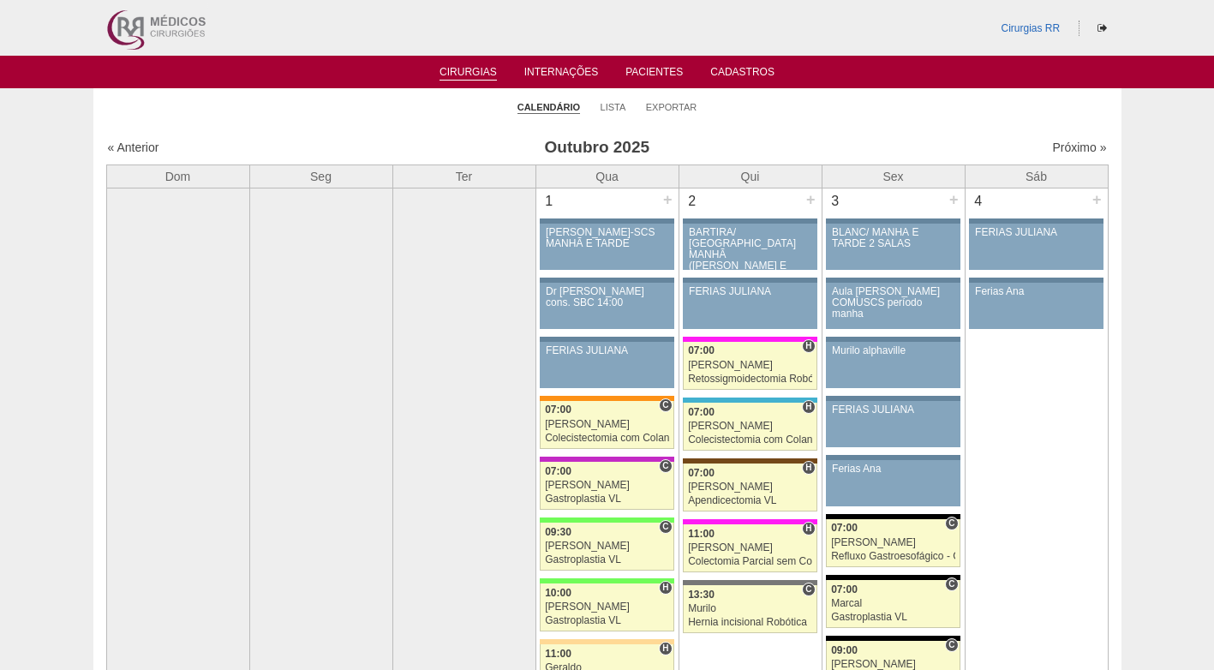  I want to click on div: Murilo alphaville, so click(893, 351).